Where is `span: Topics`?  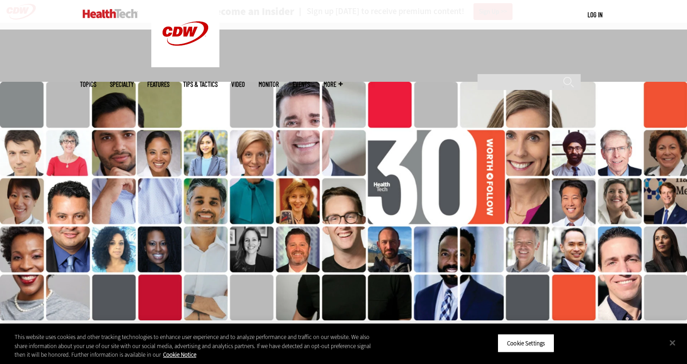 span: Topics is located at coordinates (88, 84).